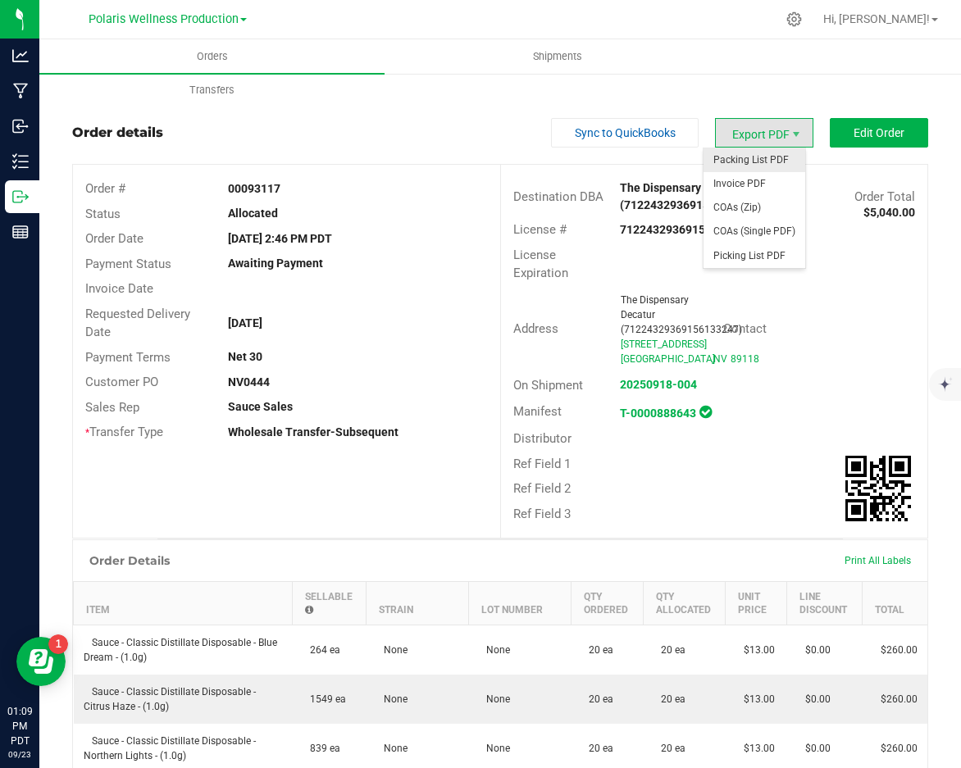 This screenshot has height=768, width=961. I want to click on p: 01:09 PM PDT, so click(20, 726).